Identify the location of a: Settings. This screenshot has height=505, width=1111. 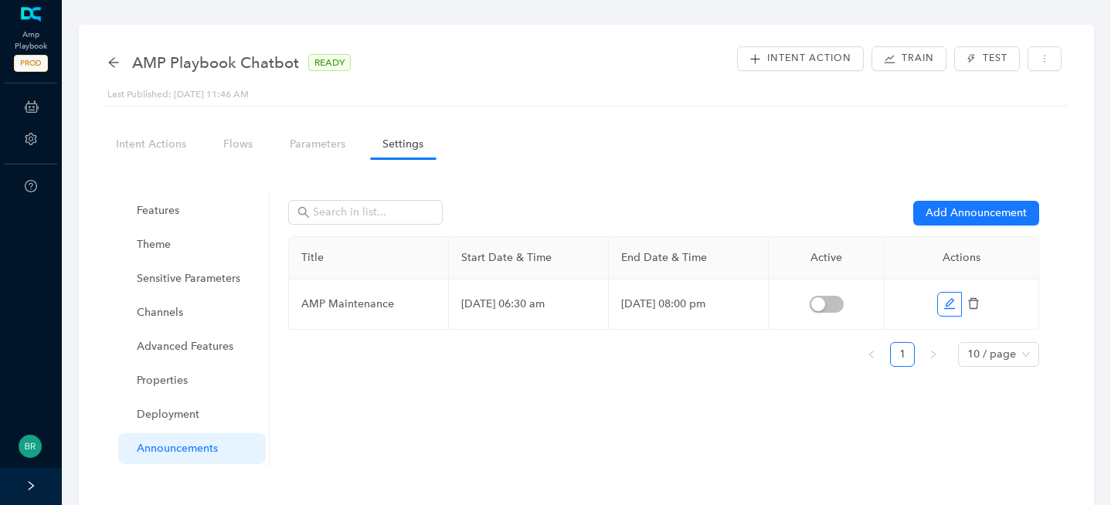
(403, 144).